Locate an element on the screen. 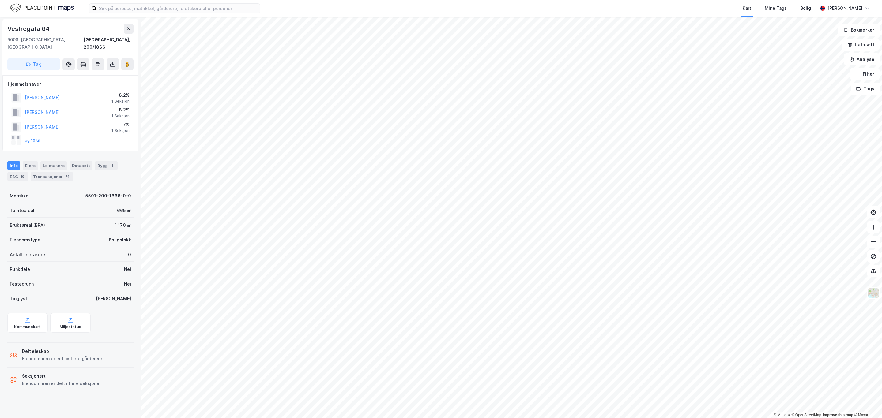 The height and width of the screenshot is (418, 882). div: Datasett is located at coordinates (81, 166).